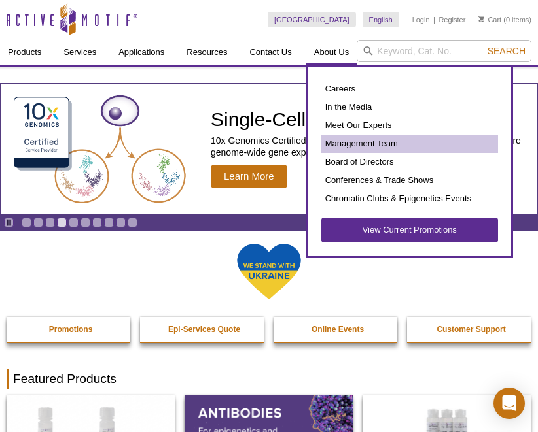  Describe the element at coordinates (99, 149) in the screenshot. I see `img: Single-Cell Multiome Service` at that location.